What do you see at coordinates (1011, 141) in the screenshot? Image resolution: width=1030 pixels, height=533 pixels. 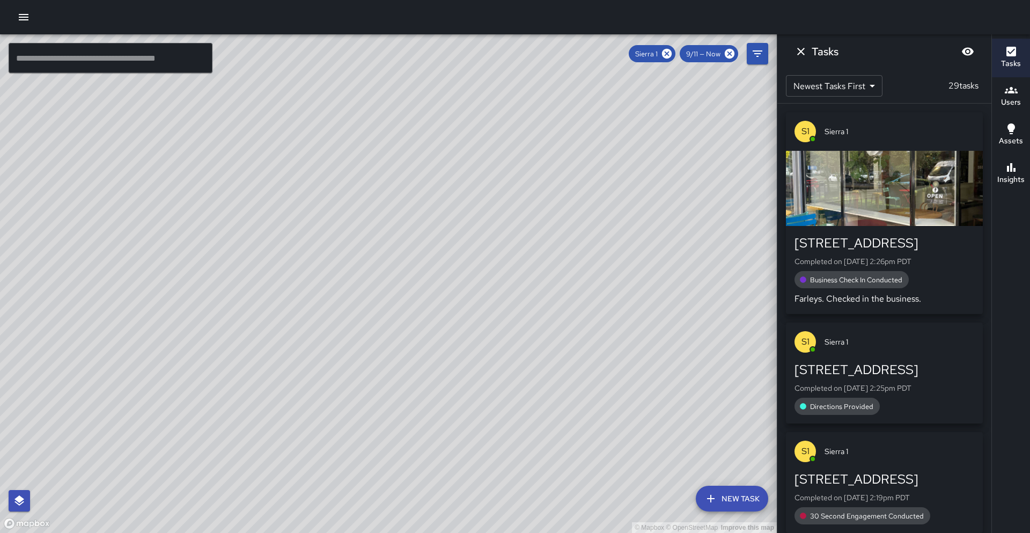 I see `h6: Assets` at bounding box center [1011, 141].